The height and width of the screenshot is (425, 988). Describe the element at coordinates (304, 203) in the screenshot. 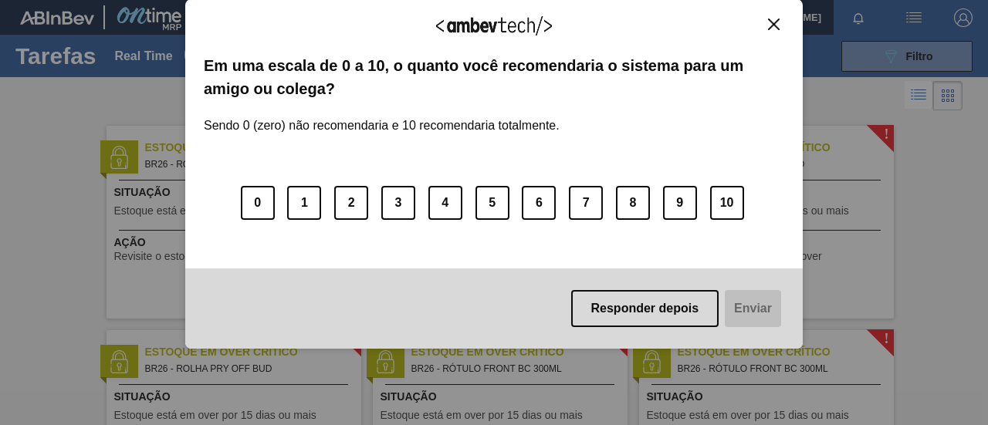

I see `button: 1` at that location.